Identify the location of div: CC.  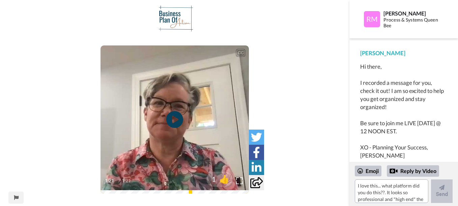
(240, 53).